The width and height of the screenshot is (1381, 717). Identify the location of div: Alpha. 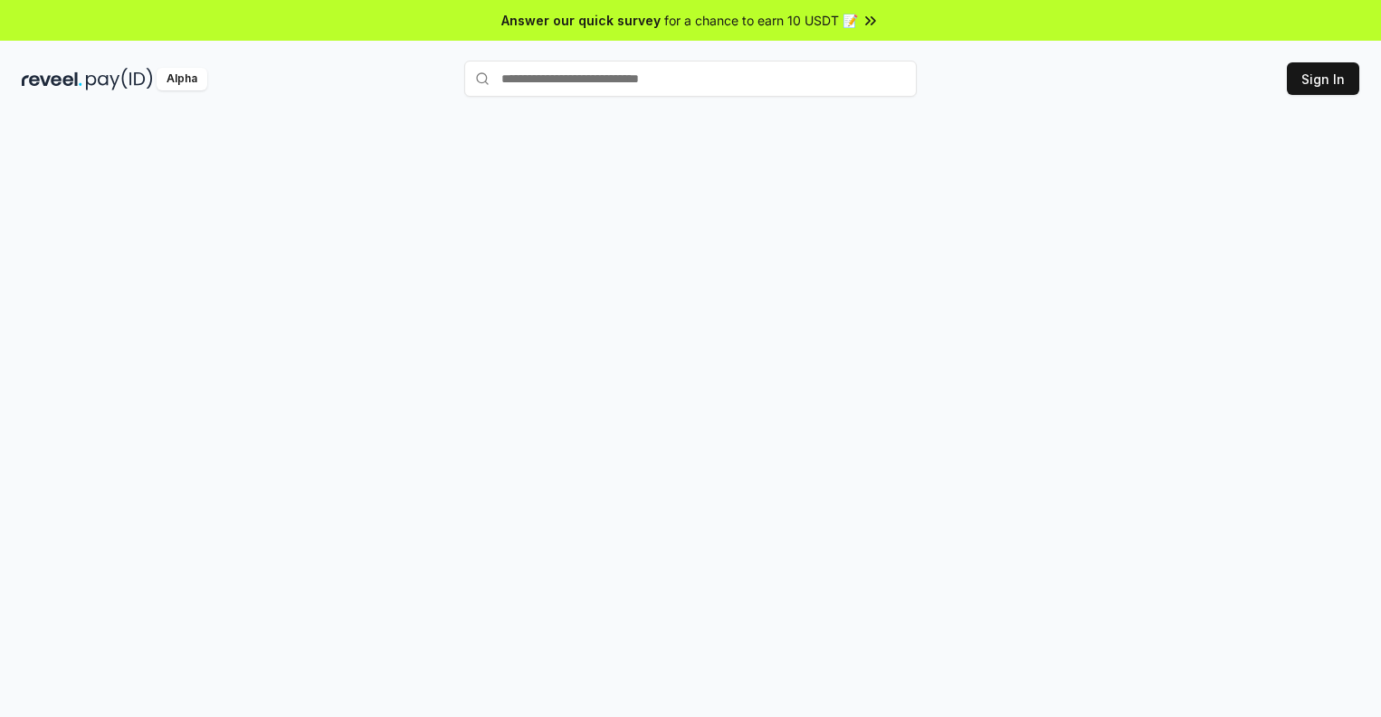
(182, 79).